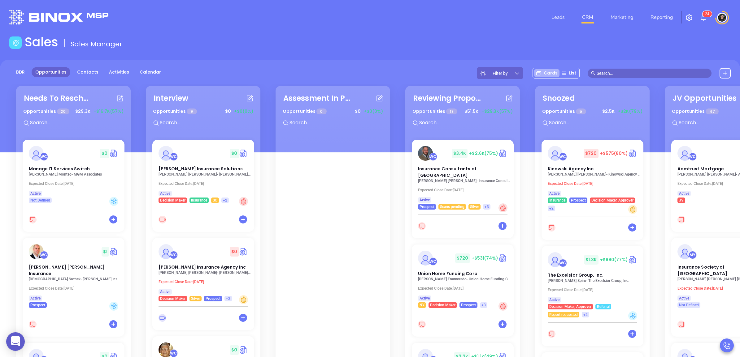 The width and height of the screenshot is (740, 357). What do you see at coordinates (447, 98) in the screenshot?
I see `div: Reviewing Proposal` at bounding box center [447, 98].